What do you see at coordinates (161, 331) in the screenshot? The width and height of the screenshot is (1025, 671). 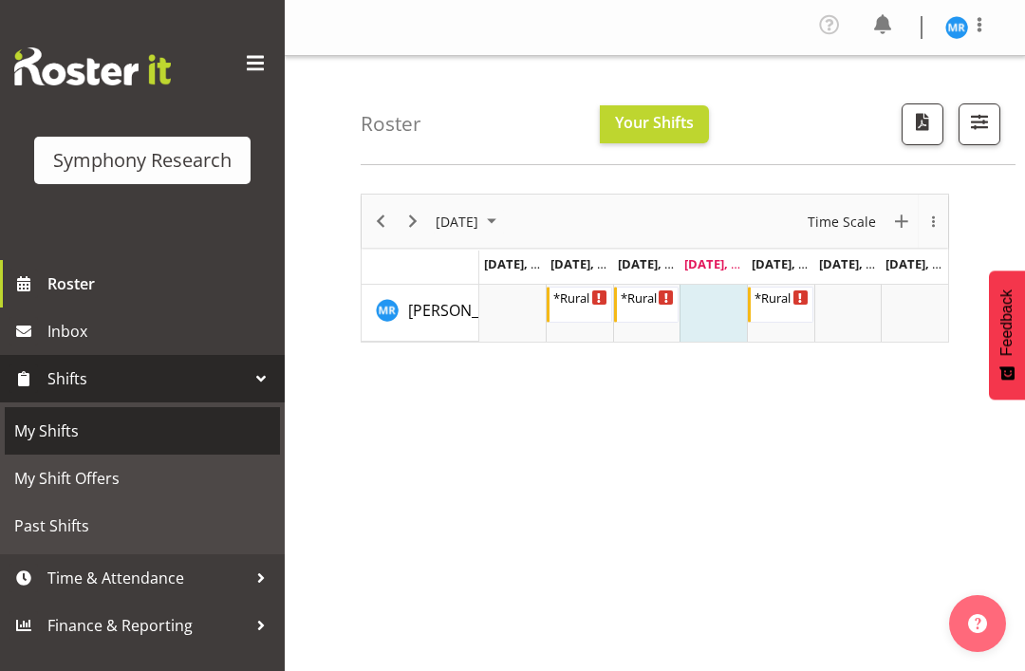 I see `span: Inbox` at bounding box center [161, 331].